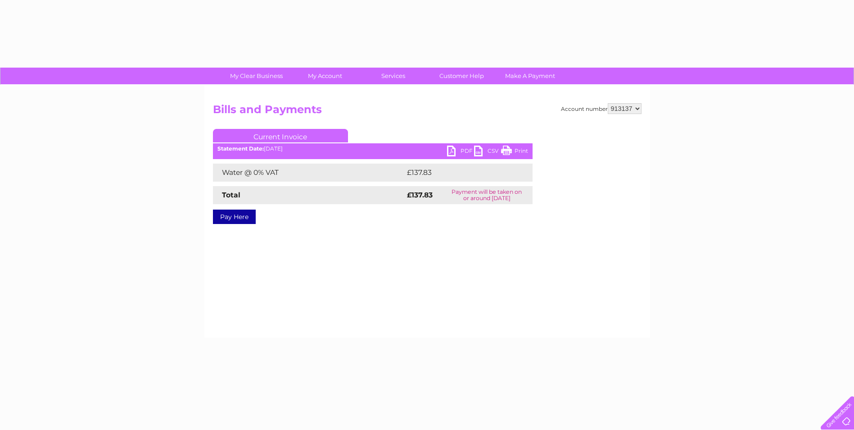  I want to click on a: Pay Here, so click(234, 217).